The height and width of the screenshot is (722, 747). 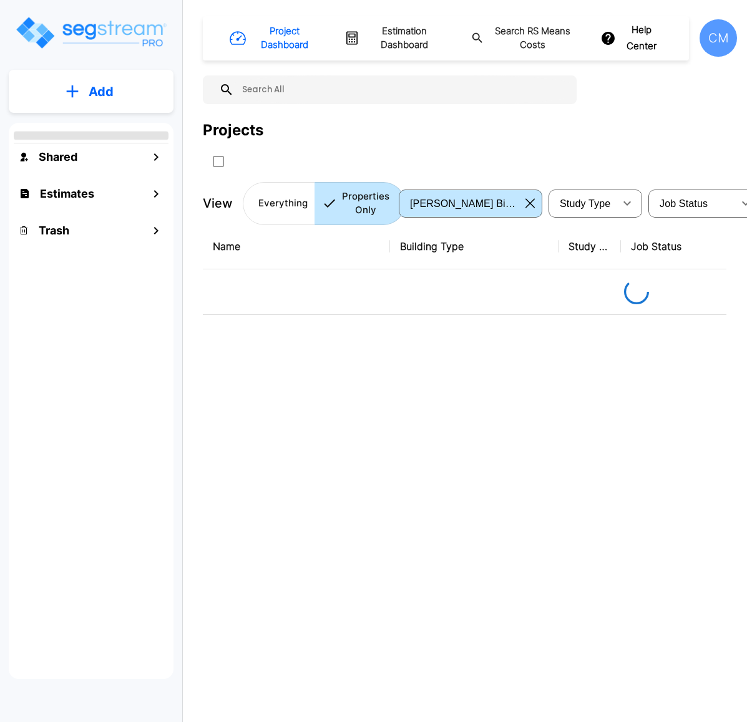 I want to click on button: Add, so click(x=91, y=92).